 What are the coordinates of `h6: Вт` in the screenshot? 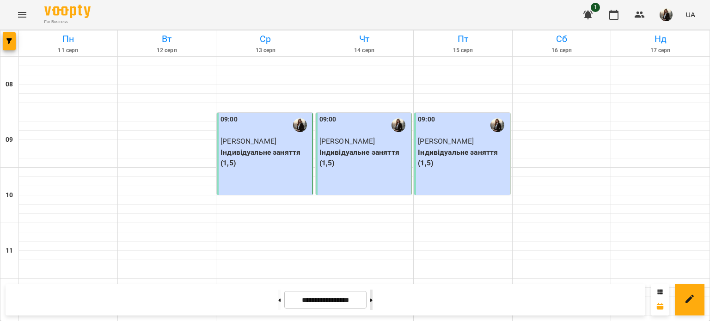 It's located at (167, 39).